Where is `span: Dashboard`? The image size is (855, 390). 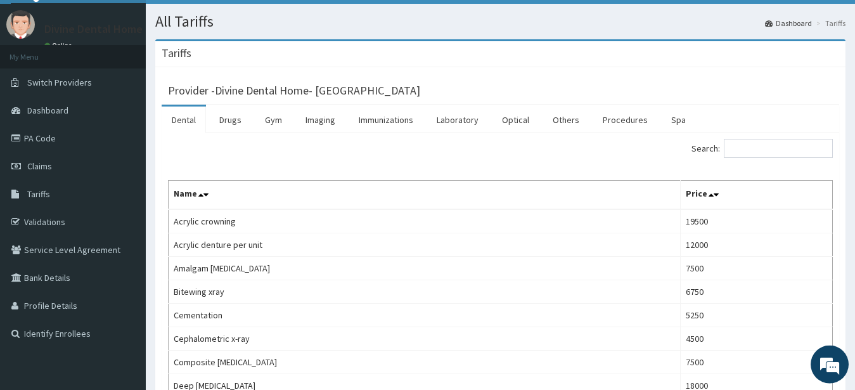
span: Dashboard is located at coordinates (48, 110).